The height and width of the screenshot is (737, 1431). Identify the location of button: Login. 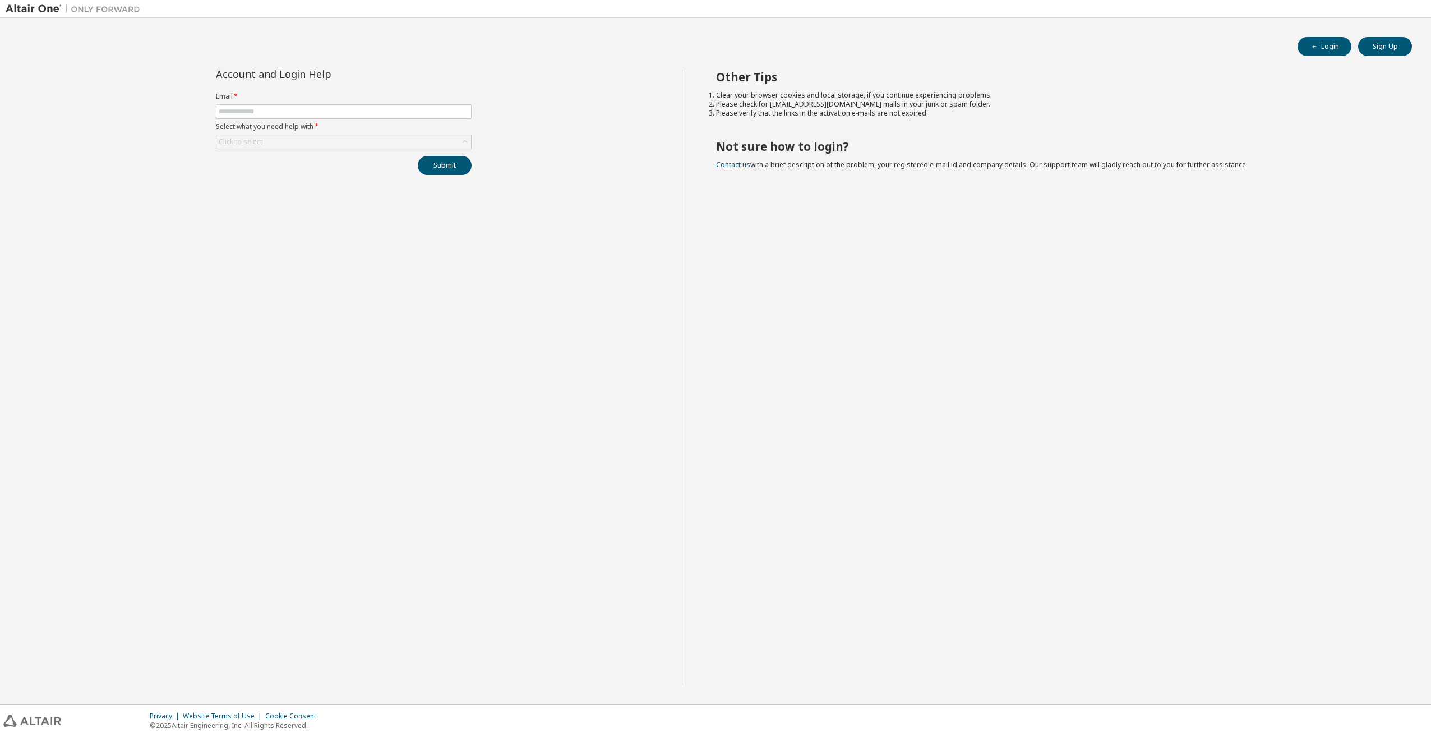
(1324, 47).